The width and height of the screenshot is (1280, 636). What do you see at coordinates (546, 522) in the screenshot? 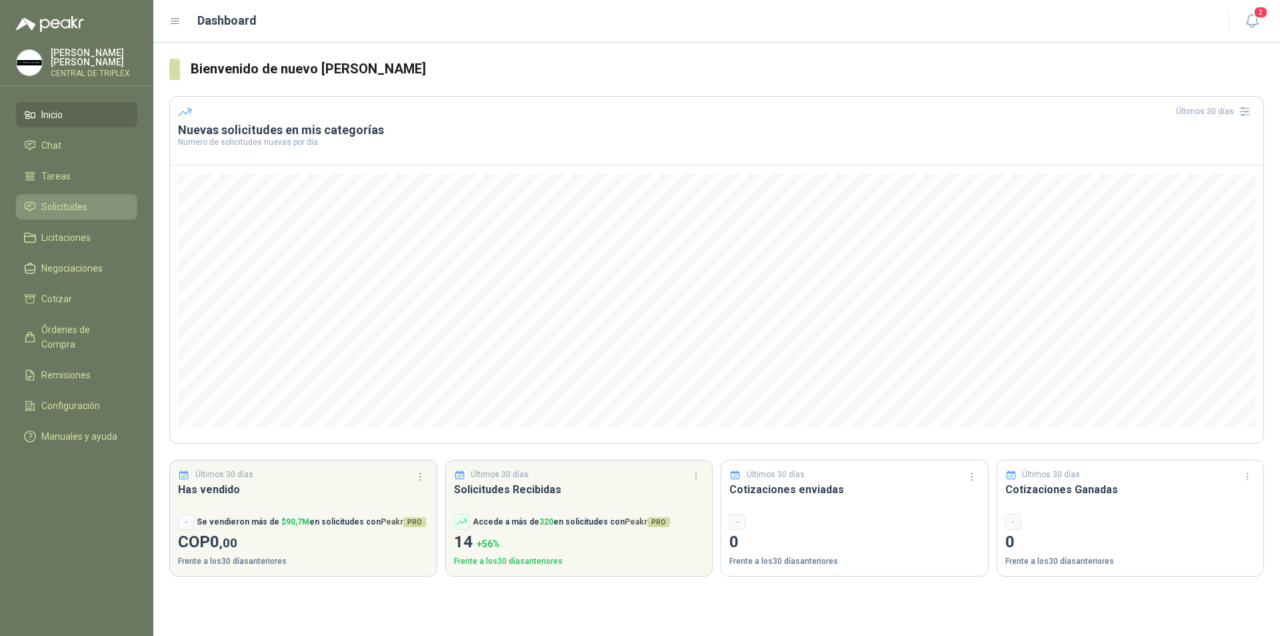
I see `span: 320` at bounding box center [546, 522].